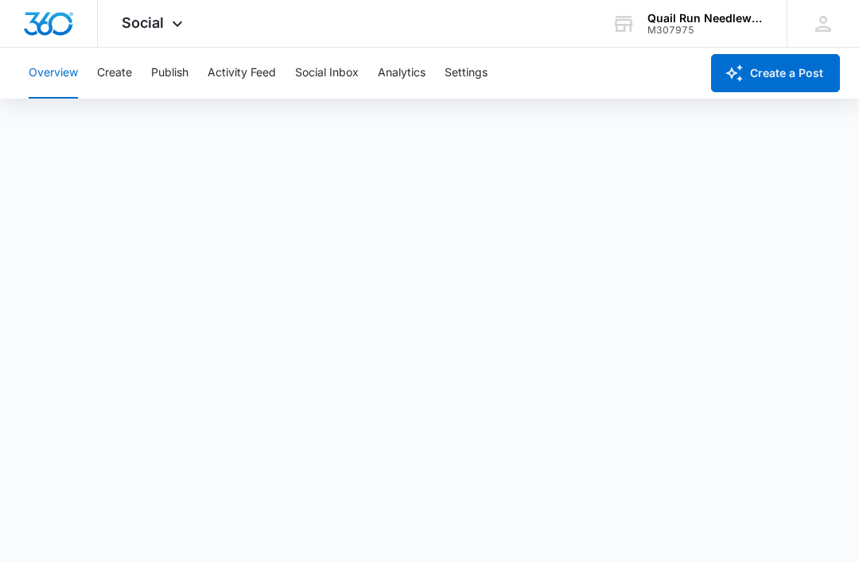 Image resolution: width=859 pixels, height=562 pixels. I want to click on button: Social Inbox, so click(327, 73).